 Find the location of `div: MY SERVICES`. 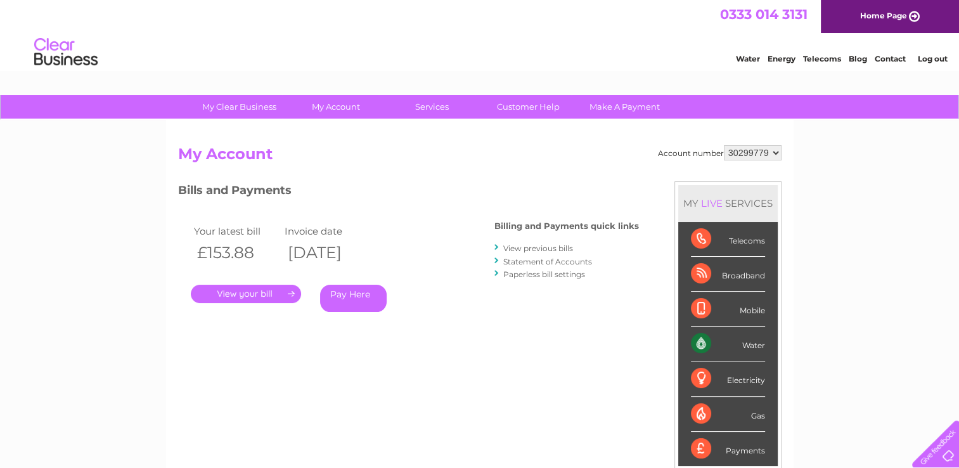

div: MY SERVICES is located at coordinates (727, 203).